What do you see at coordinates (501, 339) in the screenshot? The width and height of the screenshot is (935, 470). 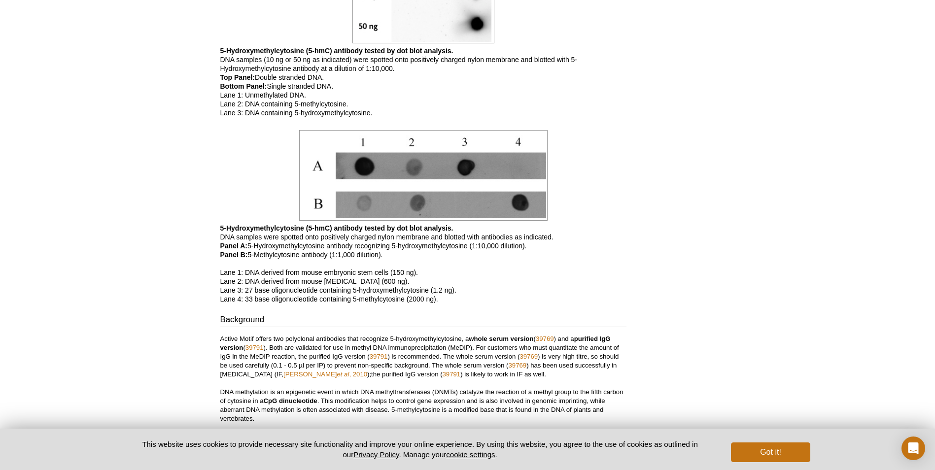 I see `b: whole serum version` at bounding box center [501, 339].